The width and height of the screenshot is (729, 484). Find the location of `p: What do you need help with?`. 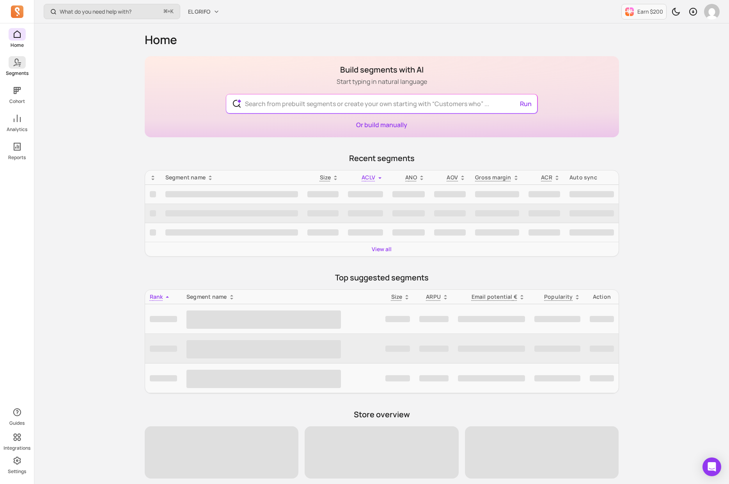

p: What do you need help with? is located at coordinates (96, 12).